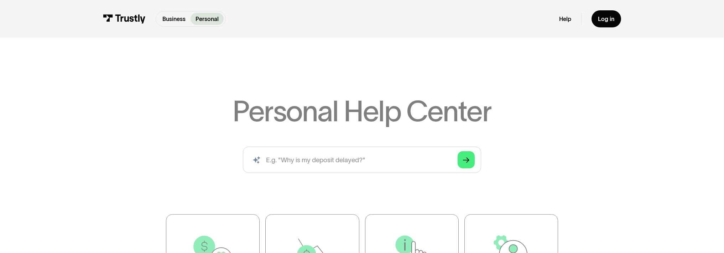 The height and width of the screenshot is (253, 724). Describe the element at coordinates (606, 19) in the screenshot. I see `a: Log in` at that location.